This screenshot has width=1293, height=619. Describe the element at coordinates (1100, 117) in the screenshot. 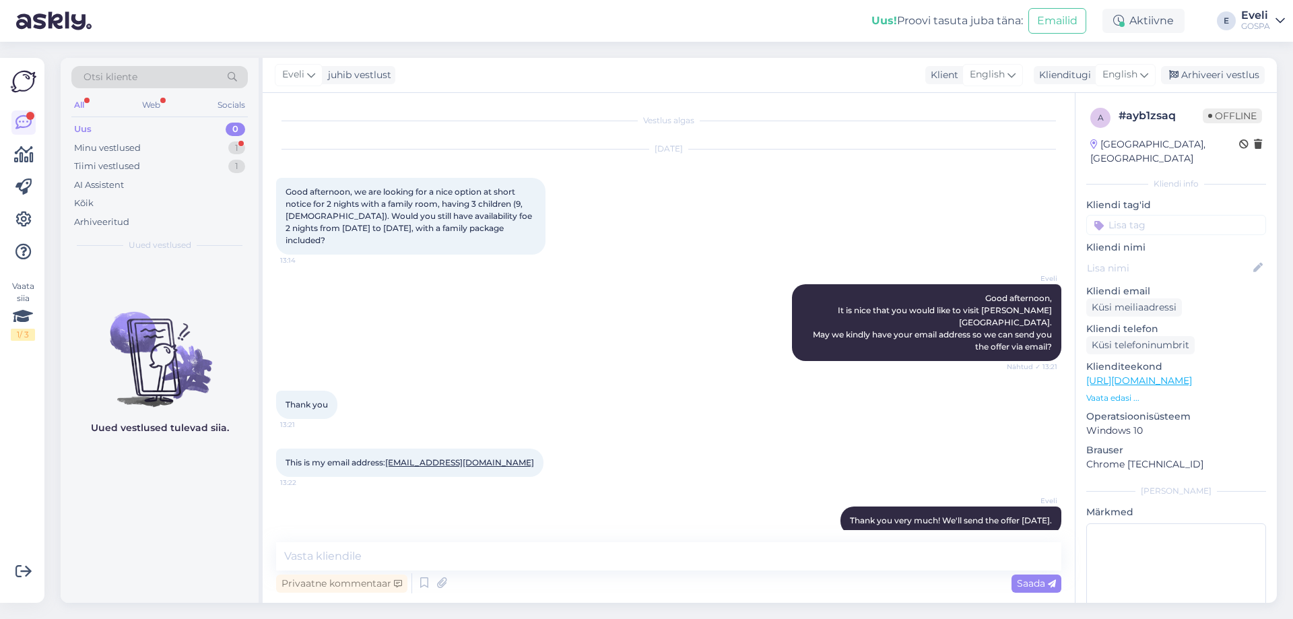

I see `span: a` at that location.